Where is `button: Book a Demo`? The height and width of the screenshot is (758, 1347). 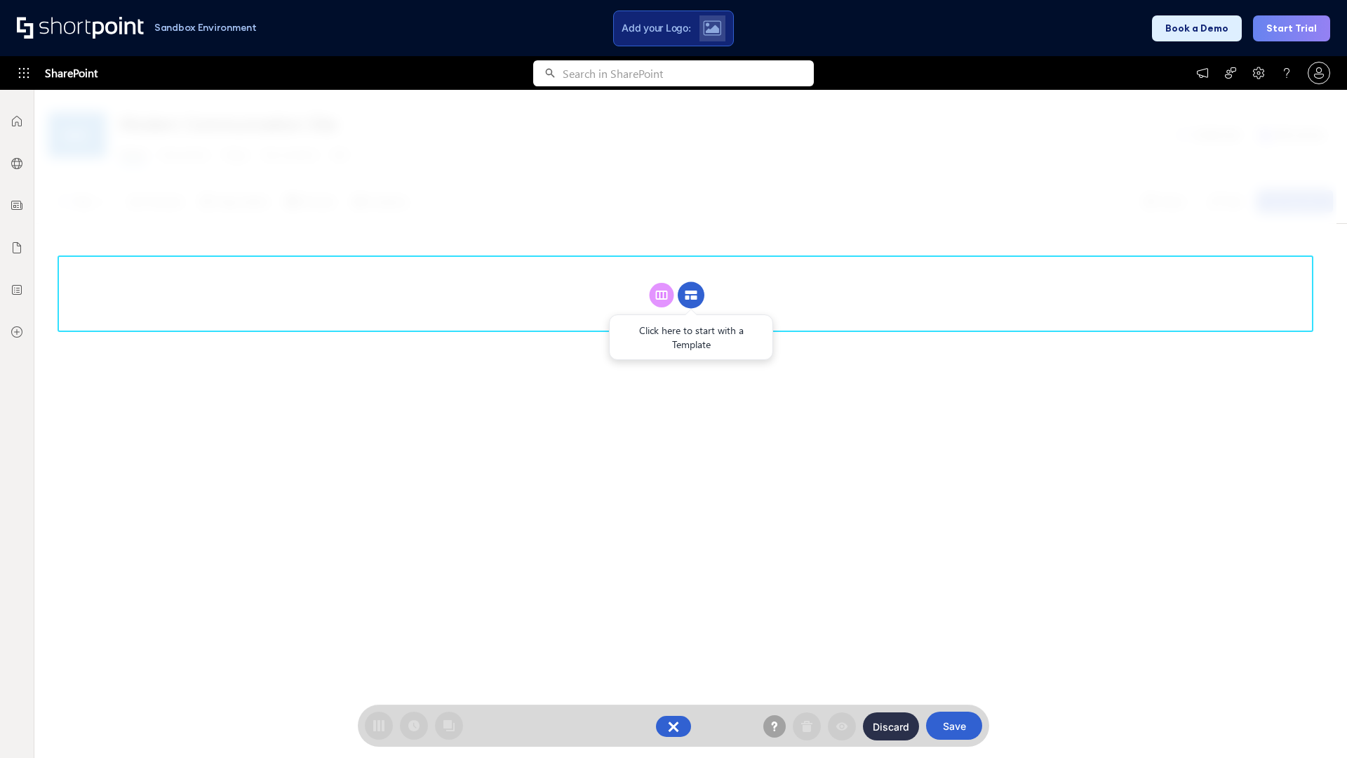 button: Book a Demo is located at coordinates (1197, 28).